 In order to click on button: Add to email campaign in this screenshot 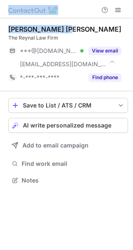, I will do `click(68, 145)`.